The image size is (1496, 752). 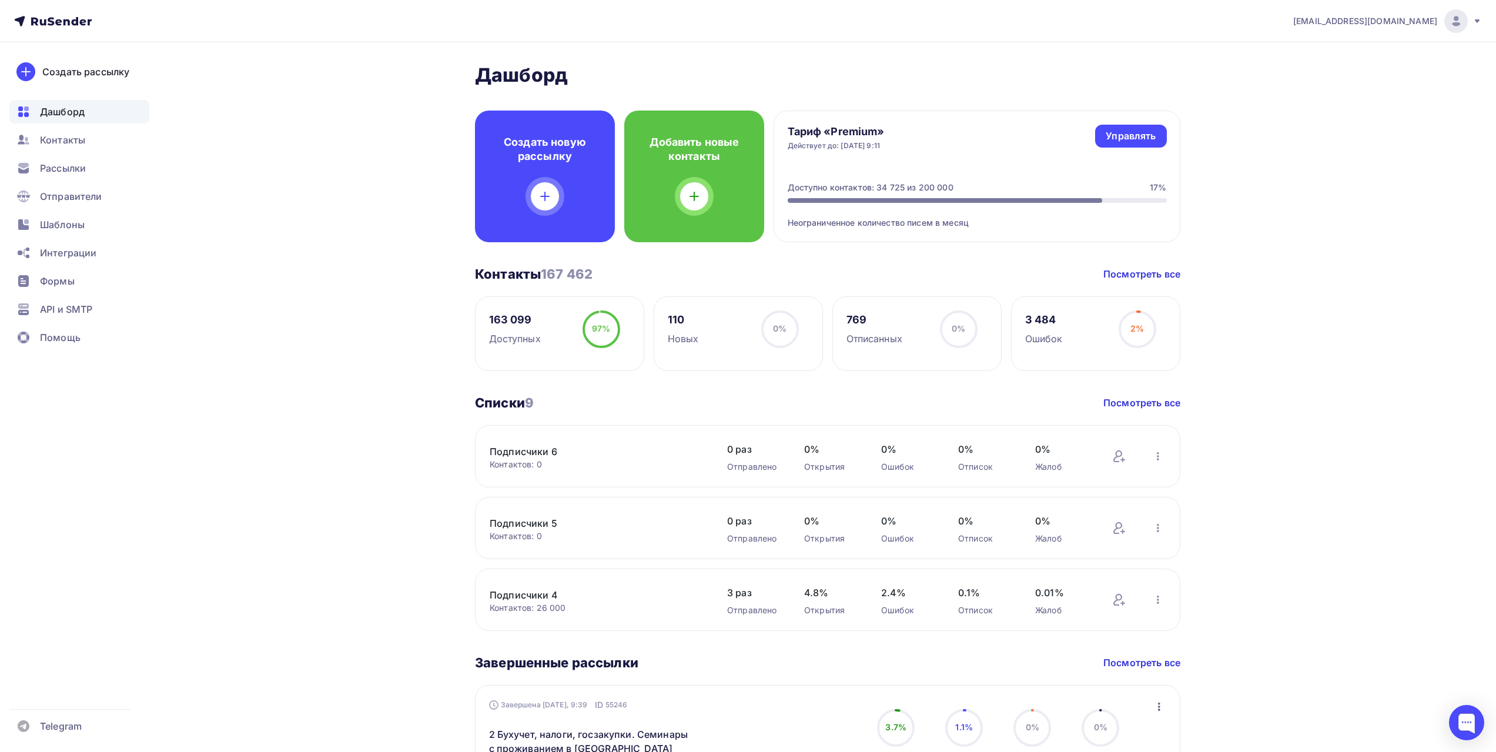 I want to click on span: Интеграции, so click(x=68, y=253).